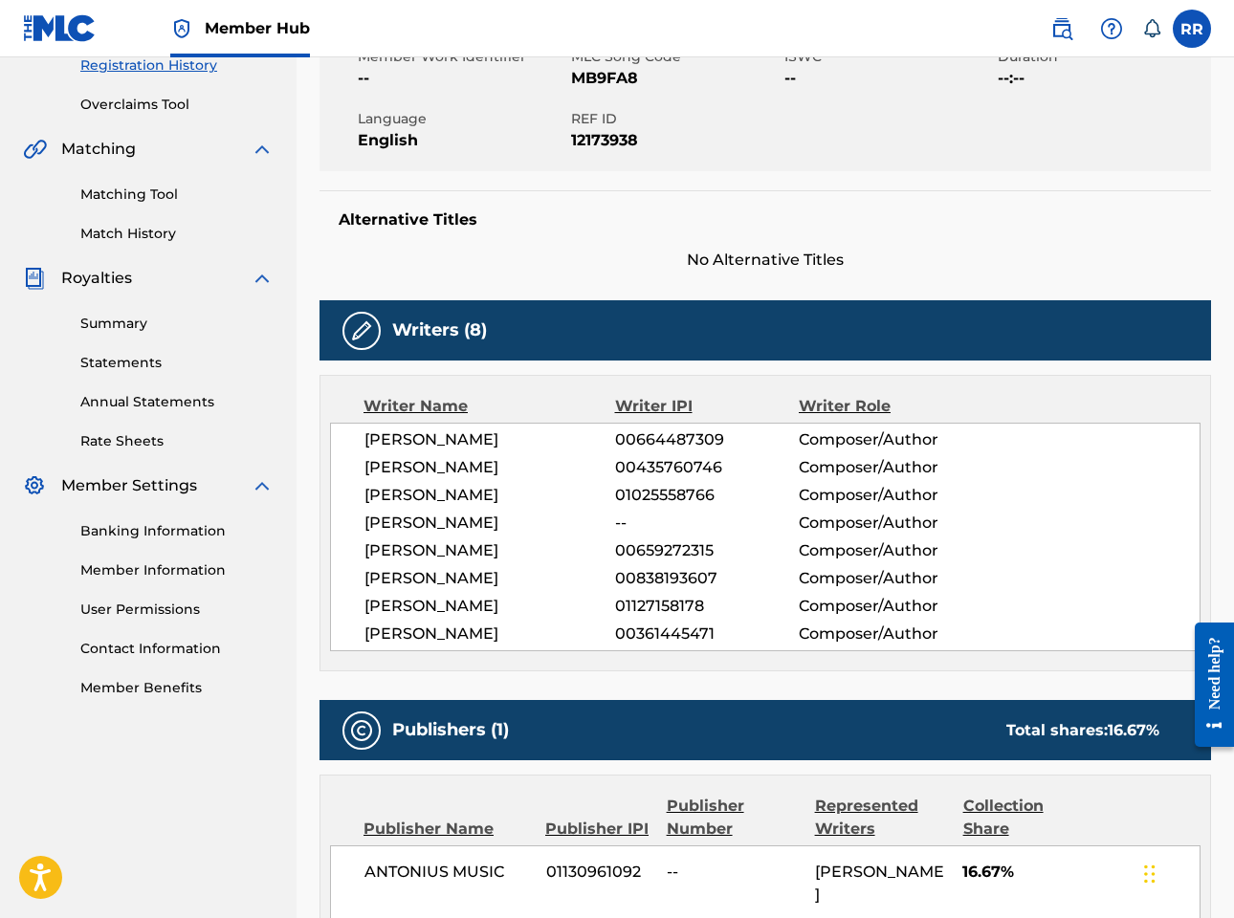 The height and width of the screenshot is (918, 1234). What do you see at coordinates (765, 260) in the screenshot?
I see `span: No Alternative Titles` at bounding box center [765, 260].